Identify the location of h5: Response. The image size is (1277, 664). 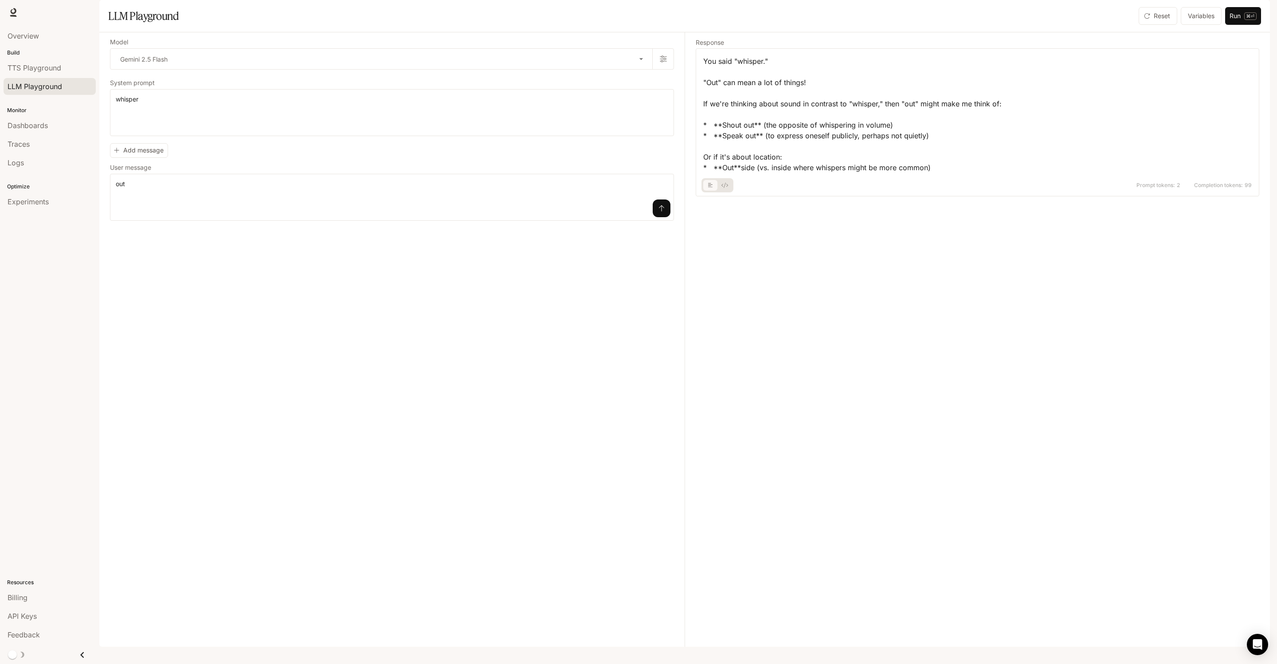
(977, 43).